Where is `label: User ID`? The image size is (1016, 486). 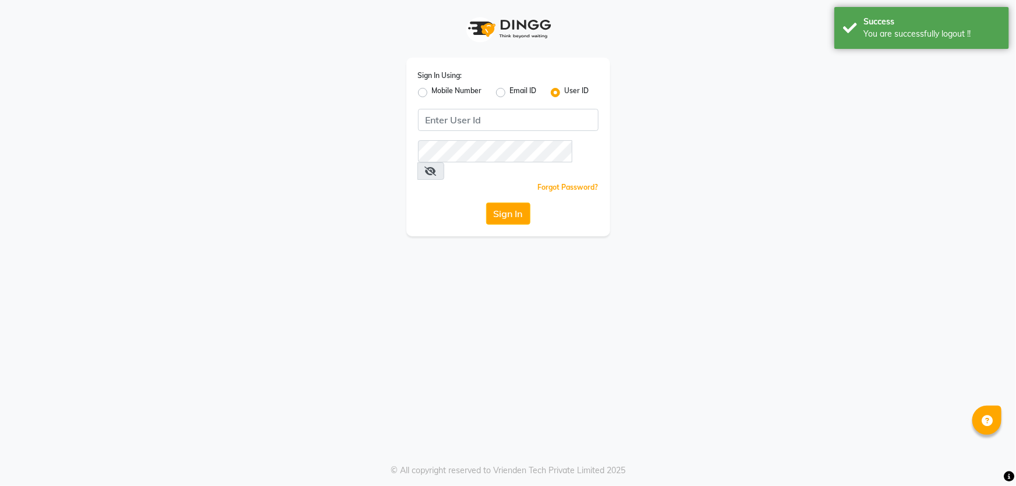
label: User ID is located at coordinates (577, 93).